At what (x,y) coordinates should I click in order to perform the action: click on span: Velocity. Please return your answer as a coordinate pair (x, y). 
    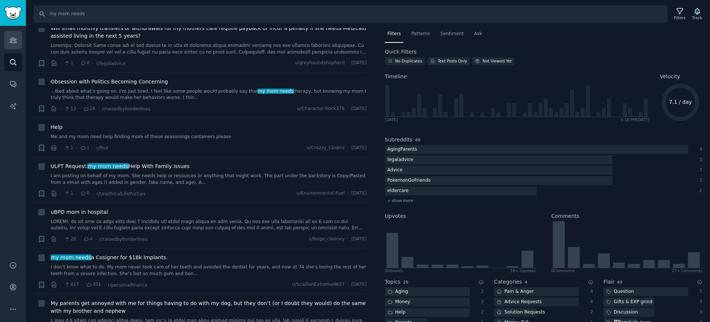
    Looking at the image, I should click on (669, 77).